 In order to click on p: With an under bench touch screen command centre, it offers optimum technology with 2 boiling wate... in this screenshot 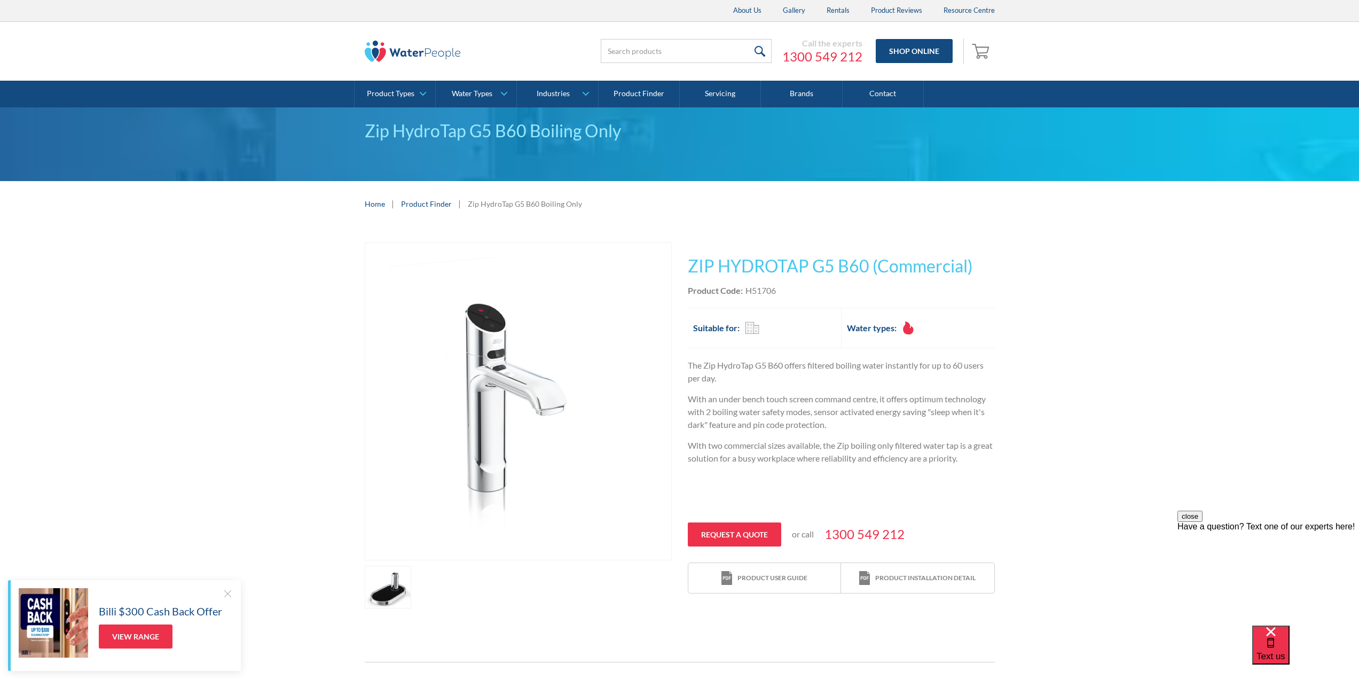, I will do `click(841, 412)`.